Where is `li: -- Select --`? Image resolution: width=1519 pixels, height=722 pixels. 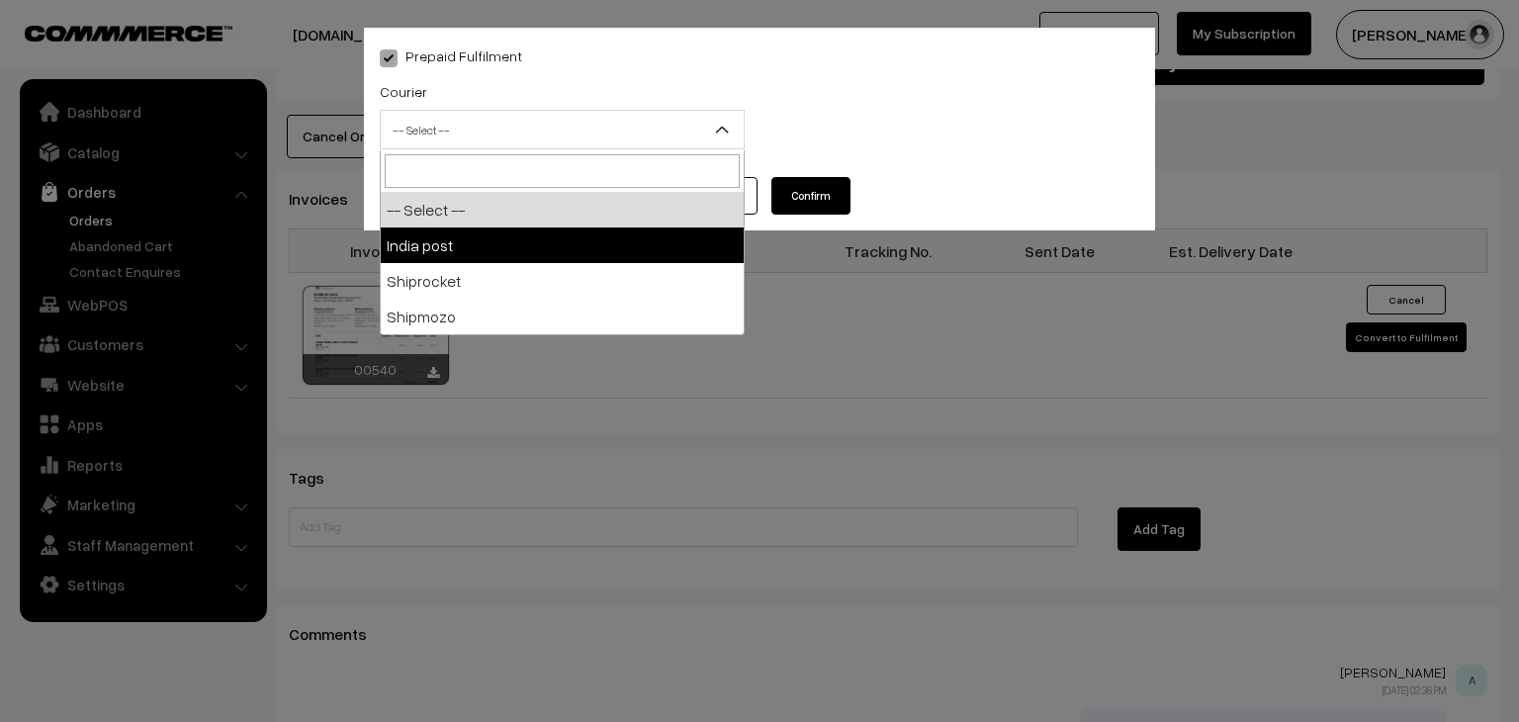 li: -- Select -- is located at coordinates (562, 210).